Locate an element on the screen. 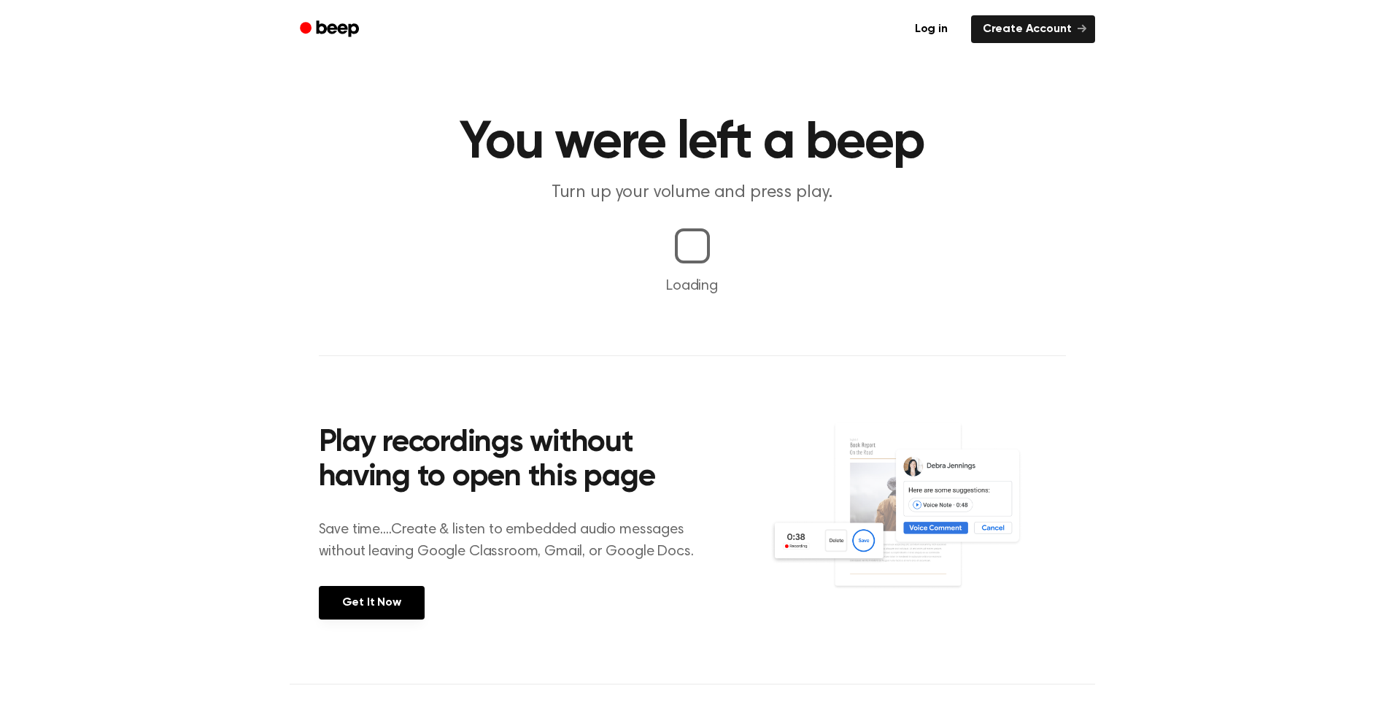 Image resolution: width=1384 pixels, height=702 pixels. h1: You were left a beep is located at coordinates (693, 143).